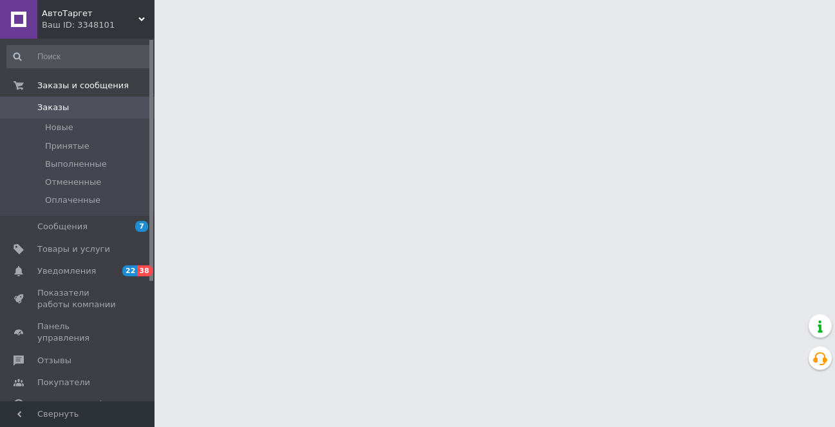 The height and width of the screenshot is (427, 835). Describe the element at coordinates (54, 360) in the screenshot. I see `span: Отзывы` at that location.